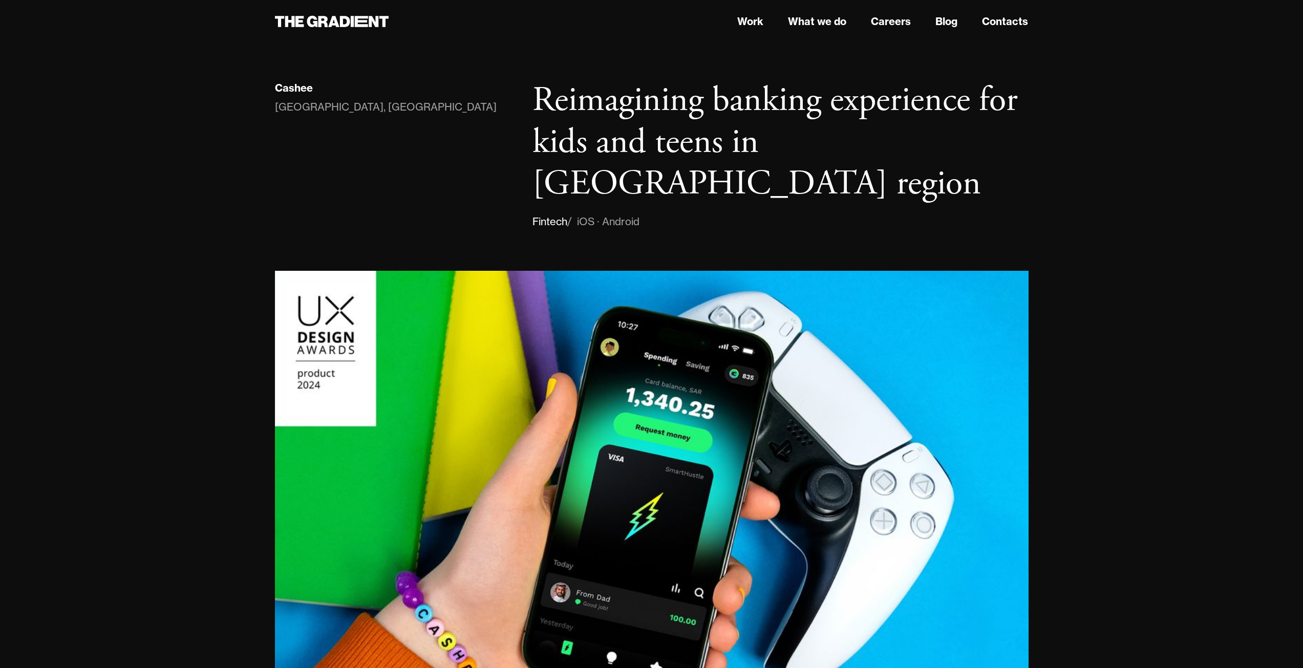 This screenshot has height=668, width=1303. Describe the element at coordinates (946, 22) in the screenshot. I see `a: Blog` at that location.